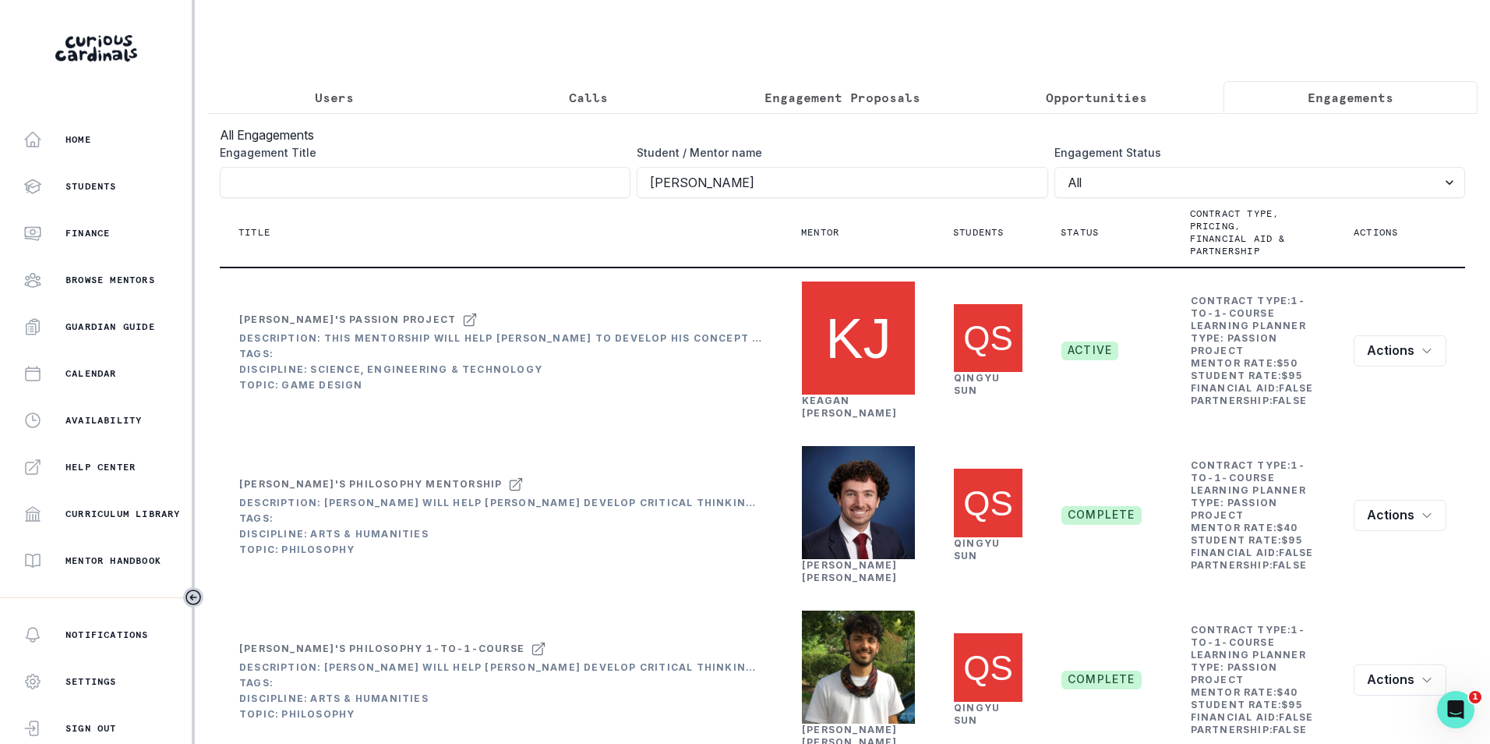  I want to click on p: Opportunities, so click(1097, 97).